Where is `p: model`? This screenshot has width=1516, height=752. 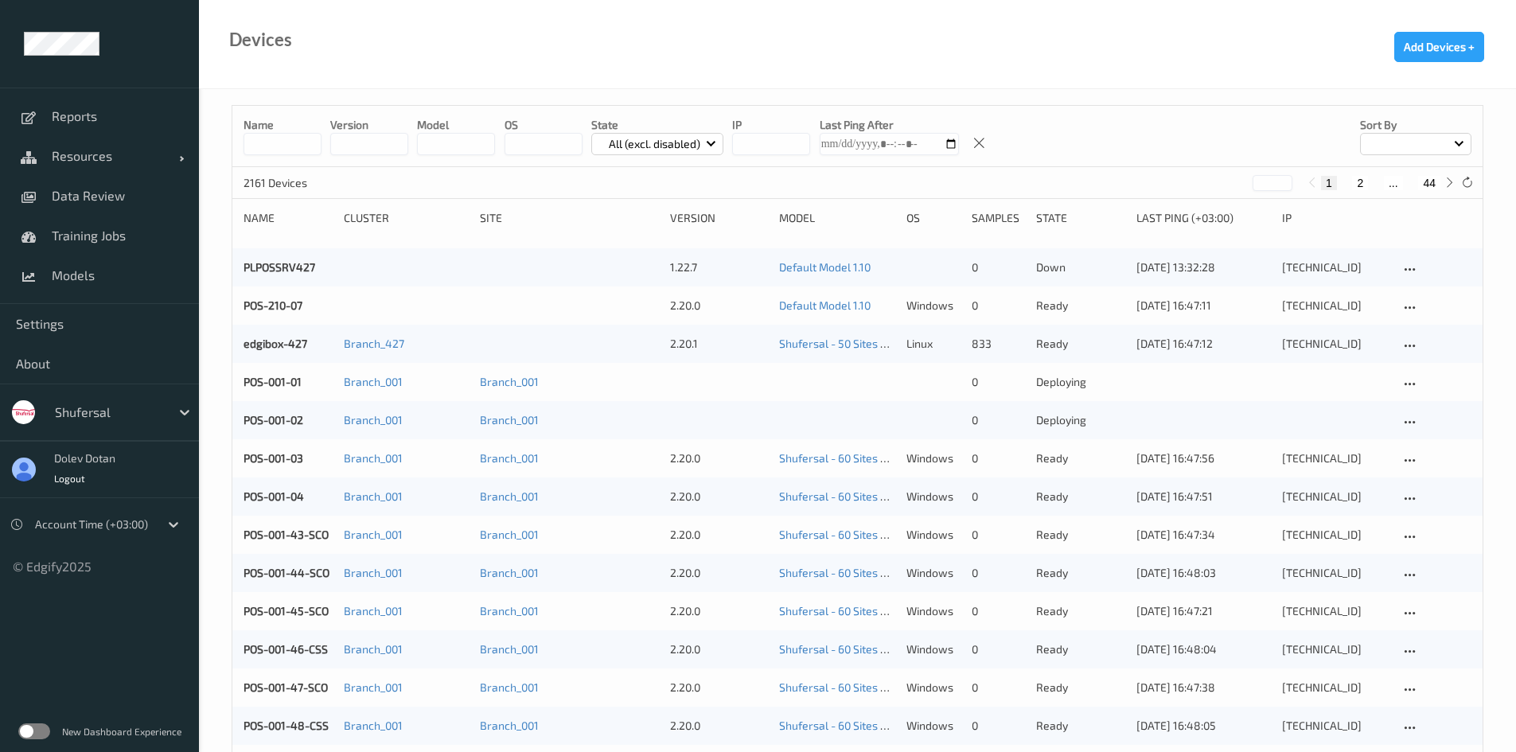
p: model is located at coordinates (456, 125).